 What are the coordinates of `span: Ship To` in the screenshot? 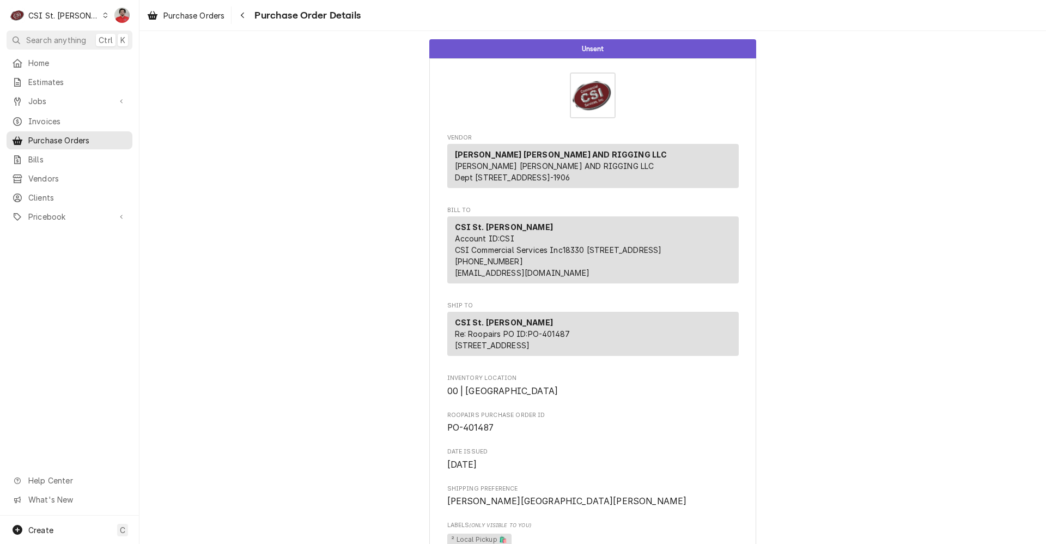 It's located at (593, 306).